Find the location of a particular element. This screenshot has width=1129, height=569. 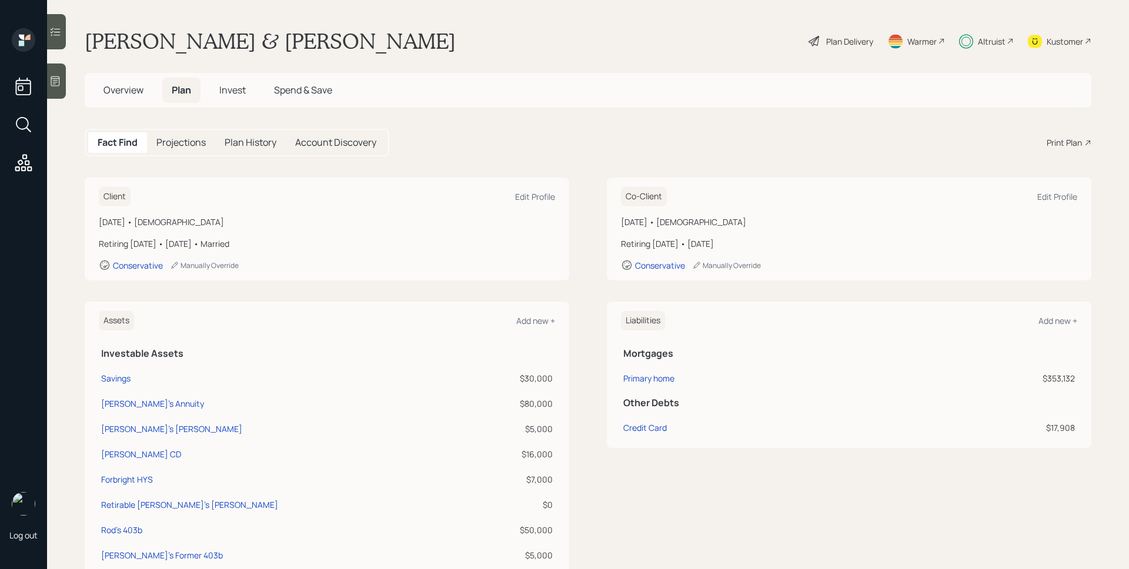

div: $353,132 is located at coordinates (986, 378).